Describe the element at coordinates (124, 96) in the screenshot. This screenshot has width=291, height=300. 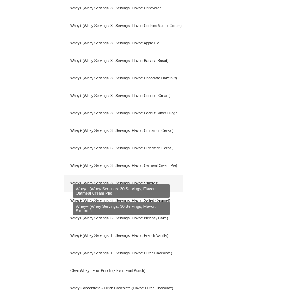
I see `div: Whey+ (Whey Servings: 30 Servings, Flavor: Coconut Cream)` at that location.